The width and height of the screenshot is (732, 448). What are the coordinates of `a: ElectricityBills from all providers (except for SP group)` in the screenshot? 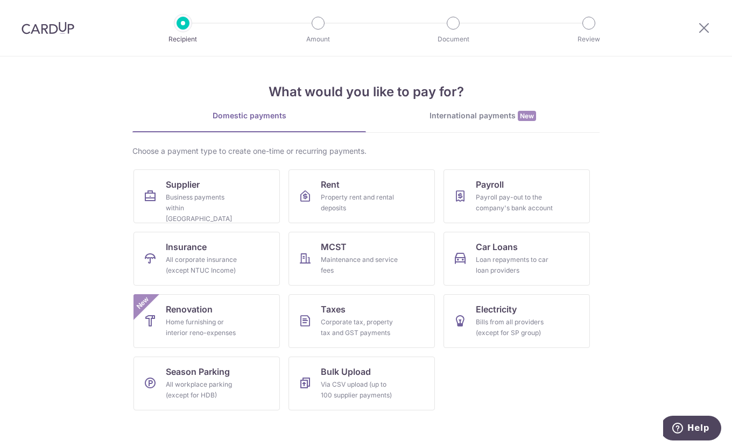 It's located at (516, 321).